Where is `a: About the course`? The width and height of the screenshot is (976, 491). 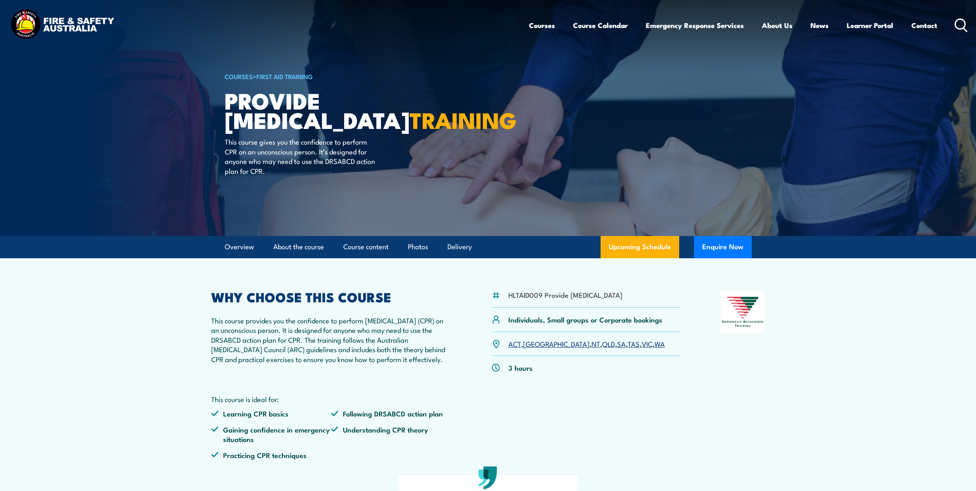 a: About the course is located at coordinates (298, 247).